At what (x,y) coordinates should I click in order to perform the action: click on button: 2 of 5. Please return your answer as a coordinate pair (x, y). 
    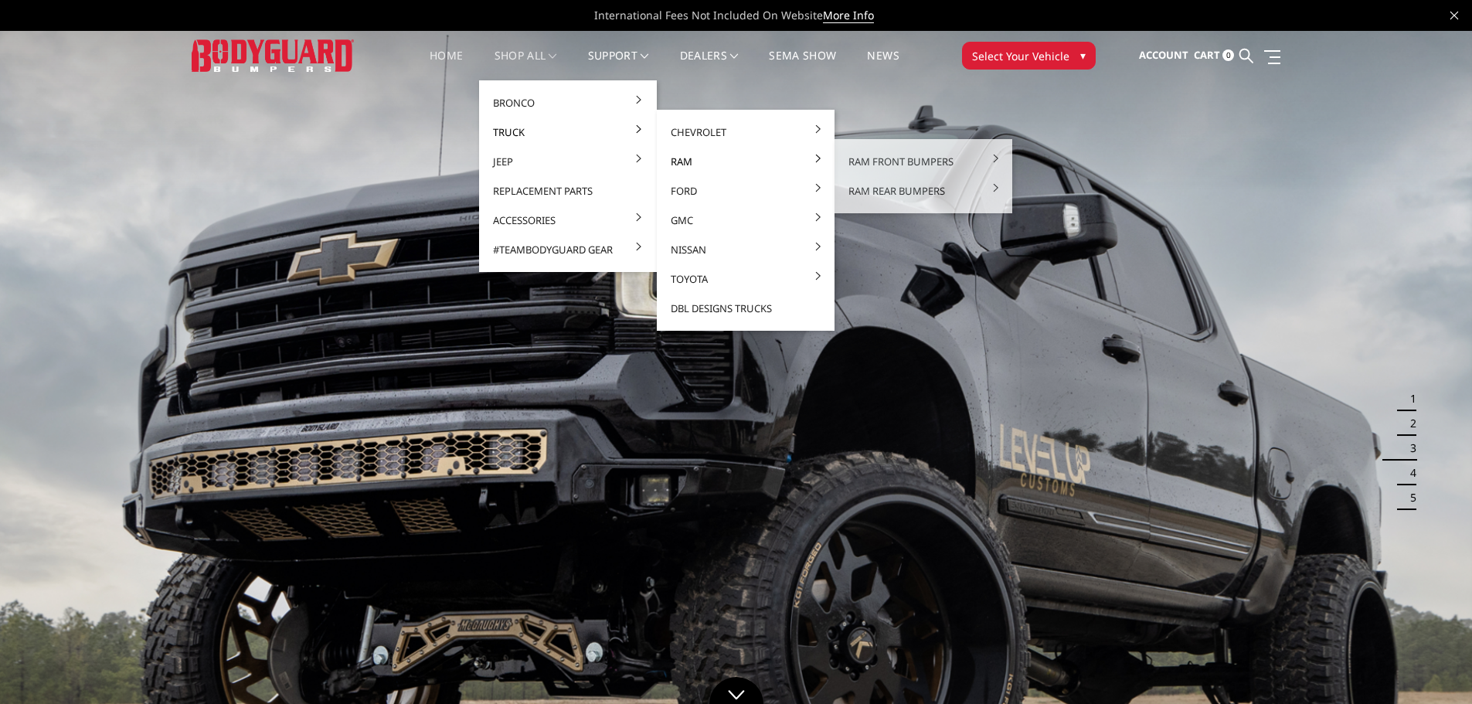
    Looking at the image, I should click on (1408, 423).